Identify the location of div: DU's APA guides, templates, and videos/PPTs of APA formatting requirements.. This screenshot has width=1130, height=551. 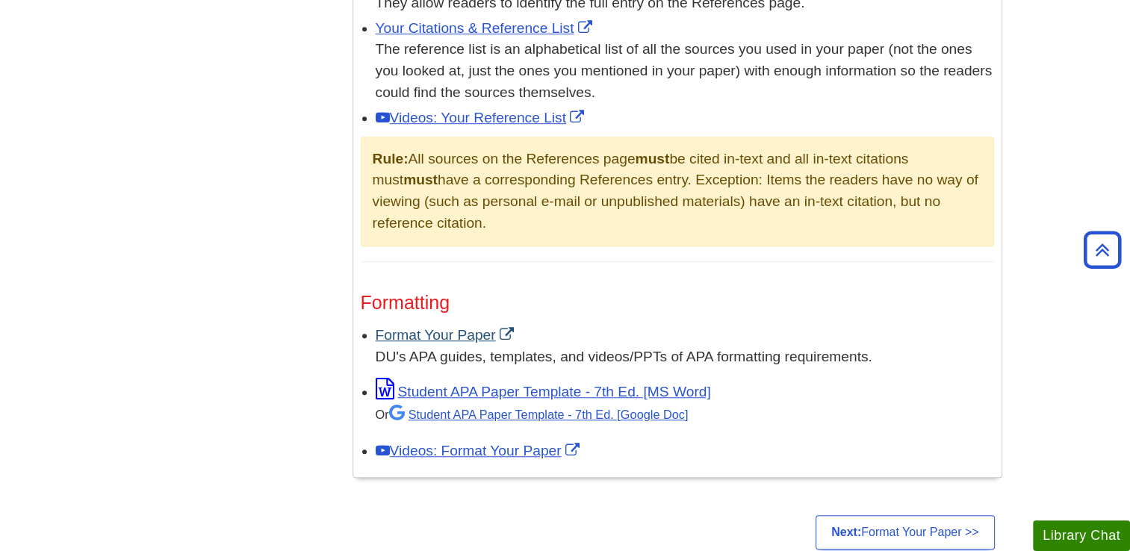
(685, 357).